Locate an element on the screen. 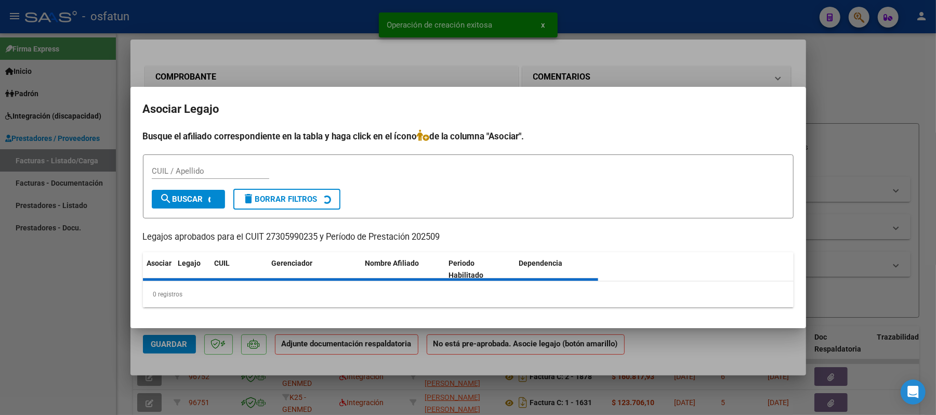  span: Periodo Habilitado is located at coordinates (466, 269).